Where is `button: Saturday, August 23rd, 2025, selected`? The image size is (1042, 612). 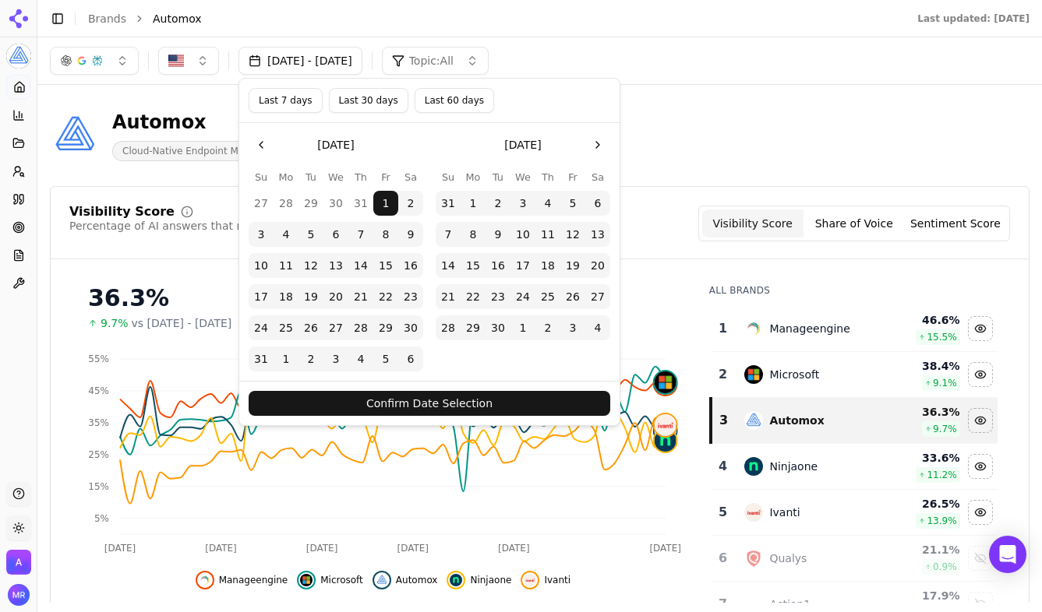 button: Saturday, August 23rd, 2025, selected is located at coordinates (411, 297).